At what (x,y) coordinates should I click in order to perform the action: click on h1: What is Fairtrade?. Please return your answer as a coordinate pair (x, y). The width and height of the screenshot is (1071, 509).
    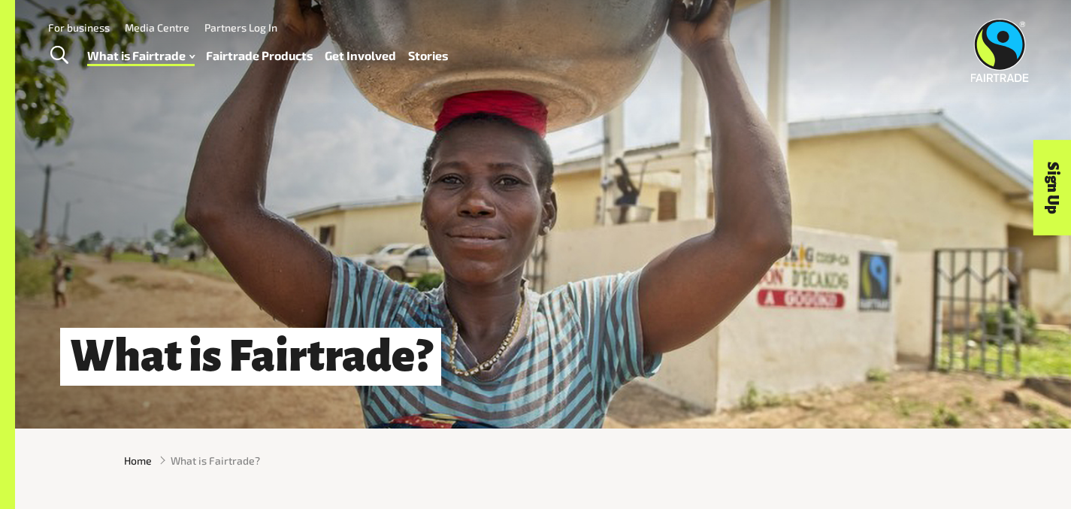
    Looking at the image, I should click on (250, 356).